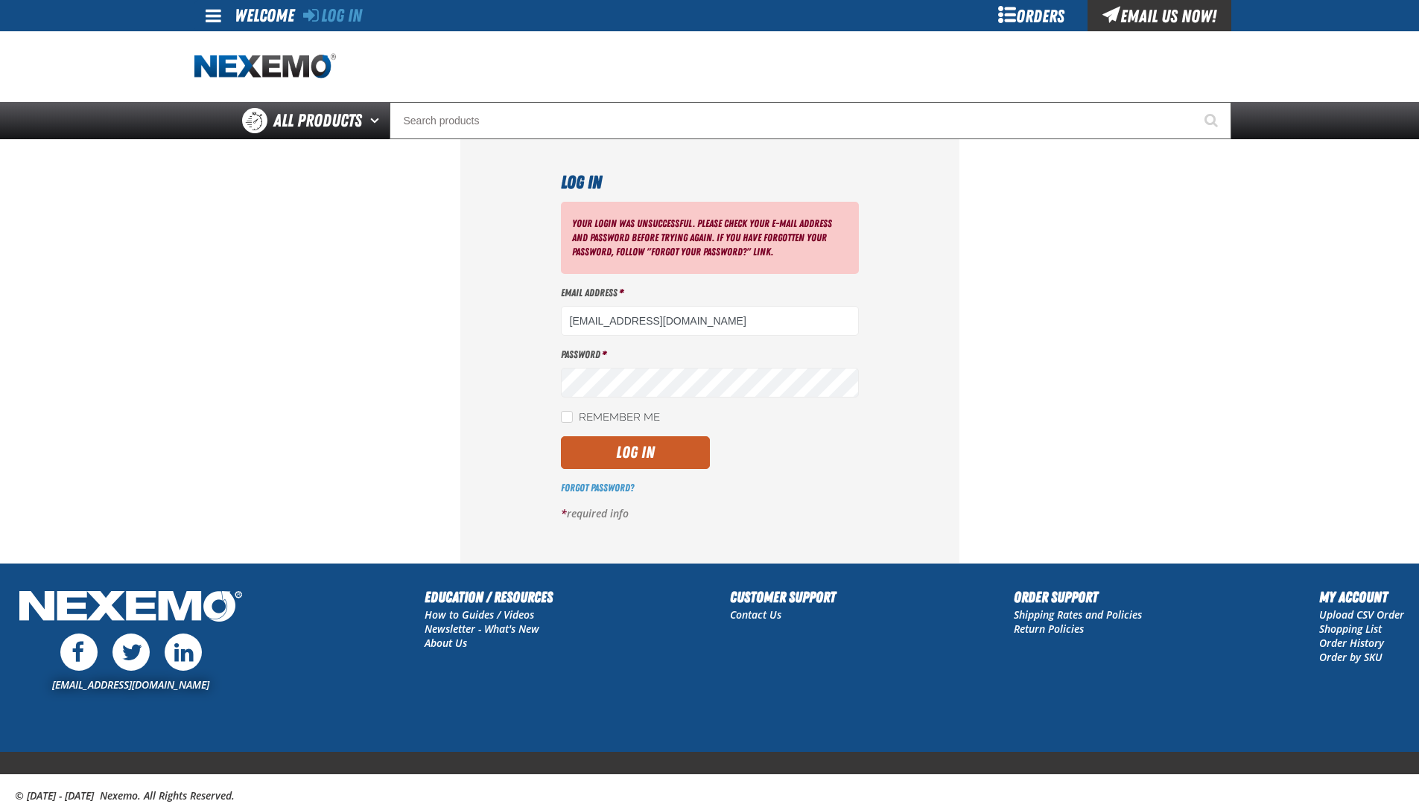 The width and height of the screenshot is (1419, 804). I want to click on a: Return Policies, so click(1049, 629).